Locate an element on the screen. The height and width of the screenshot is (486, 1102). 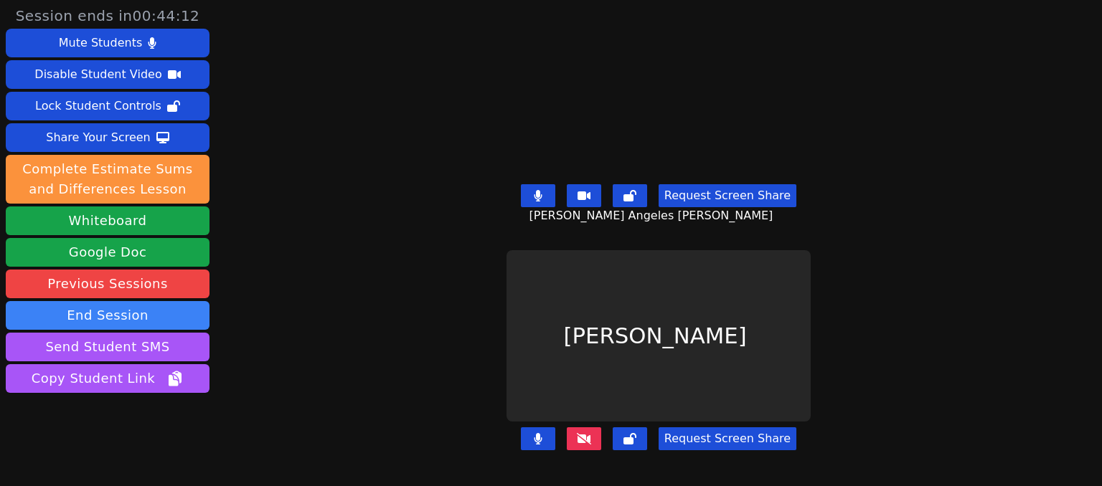
button: Complete Estimate Sums and Differences Lesson is located at coordinates (108, 179).